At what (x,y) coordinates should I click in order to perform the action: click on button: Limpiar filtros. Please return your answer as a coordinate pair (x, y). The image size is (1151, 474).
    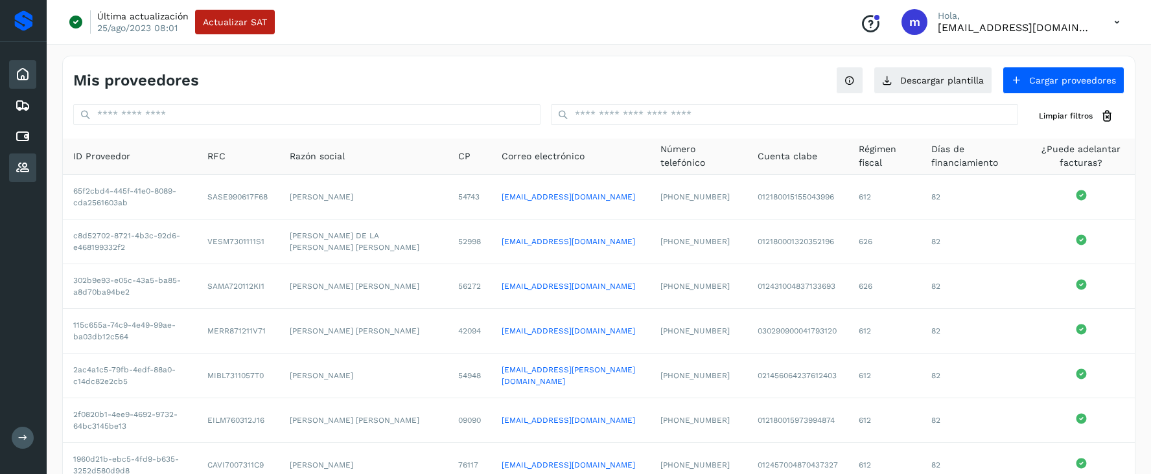
    Looking at the image, I should click on (1076, 116).